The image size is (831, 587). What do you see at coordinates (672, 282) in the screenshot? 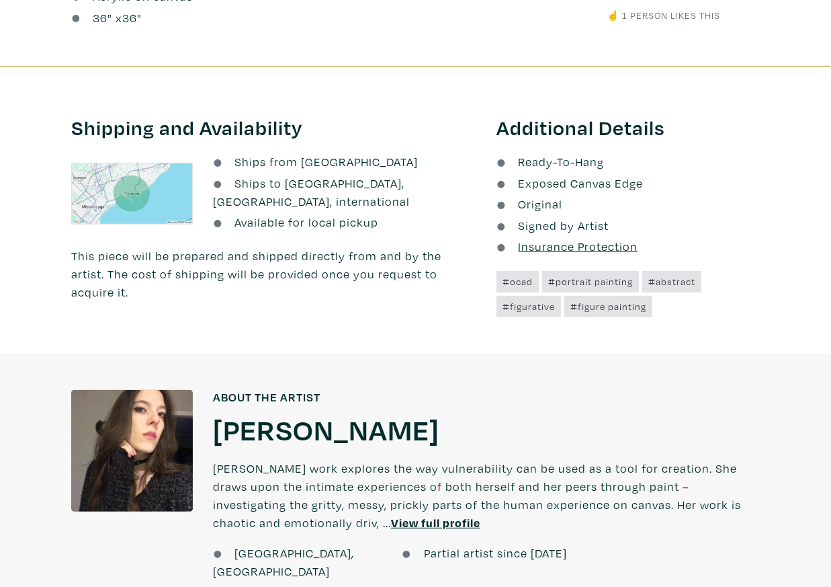
I see `a: #abstract` at bounding box center [672, 282].